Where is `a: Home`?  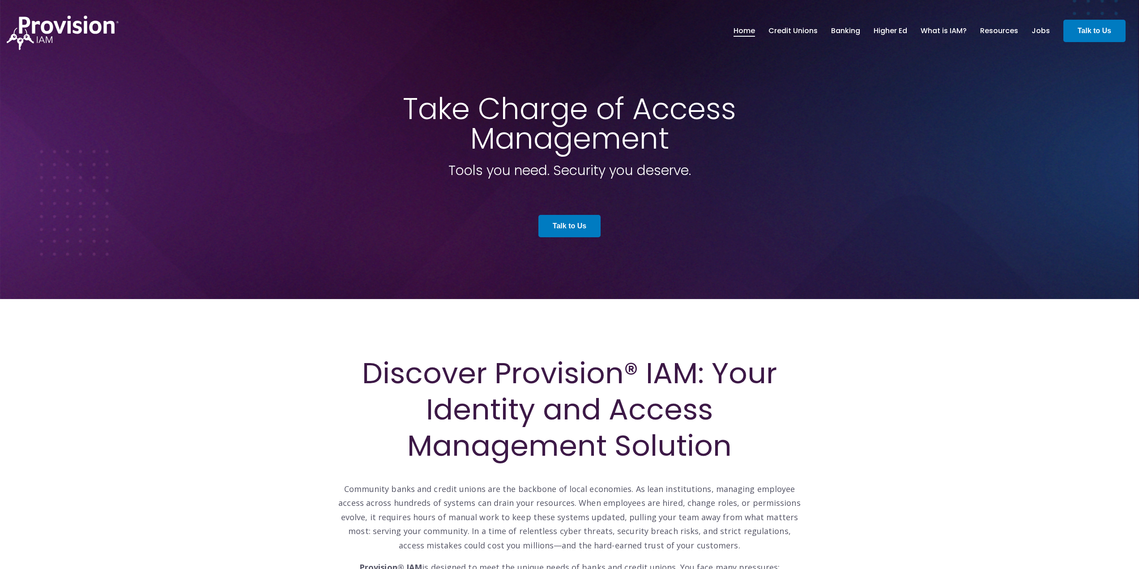 a: Home is located at coordinates (744, 31).